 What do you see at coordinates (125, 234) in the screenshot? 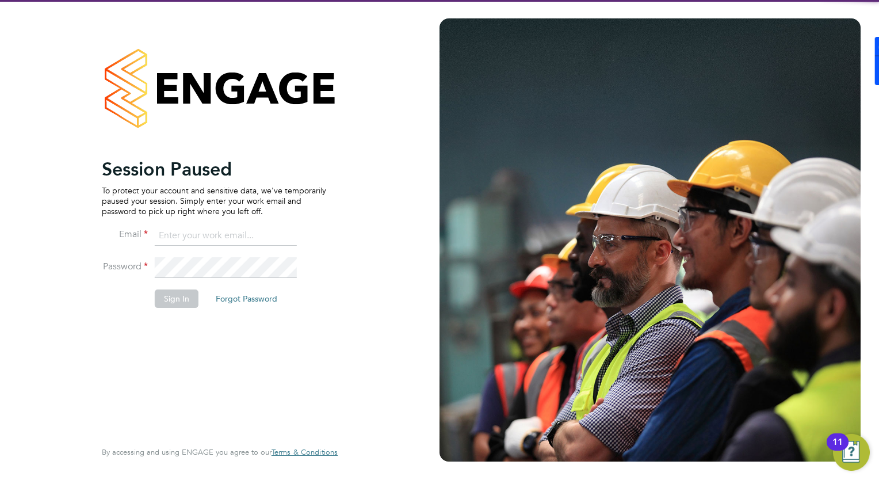
I see `label: Email` at bounding box center [125, 234].